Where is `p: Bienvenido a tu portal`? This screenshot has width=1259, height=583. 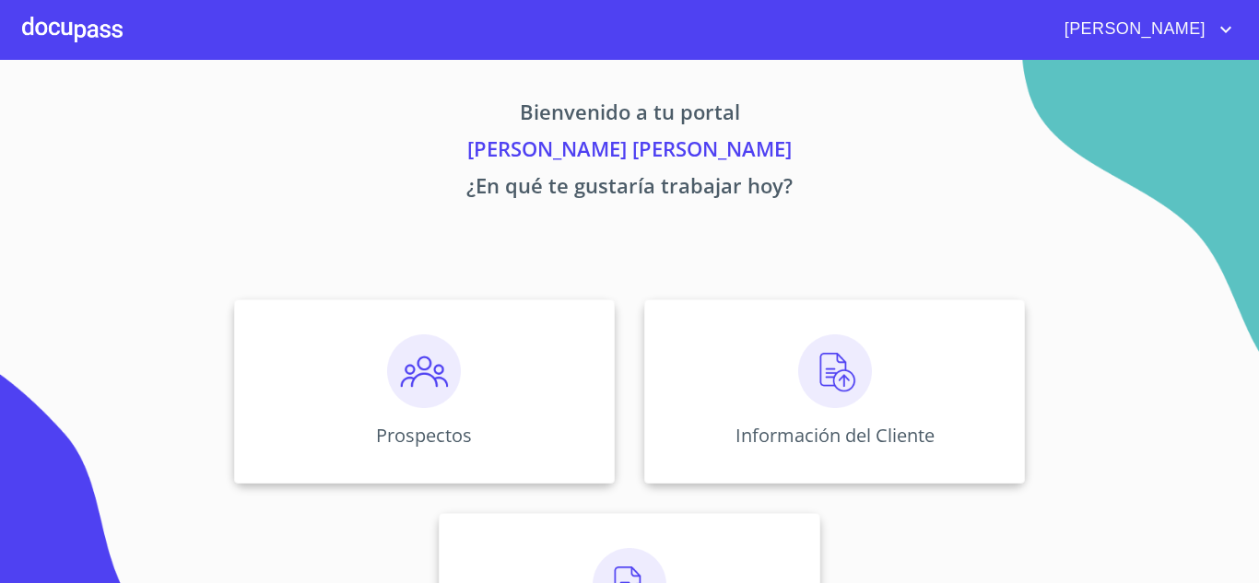 p: Bienvenido a tu portal is located at coordinates (629, 115).